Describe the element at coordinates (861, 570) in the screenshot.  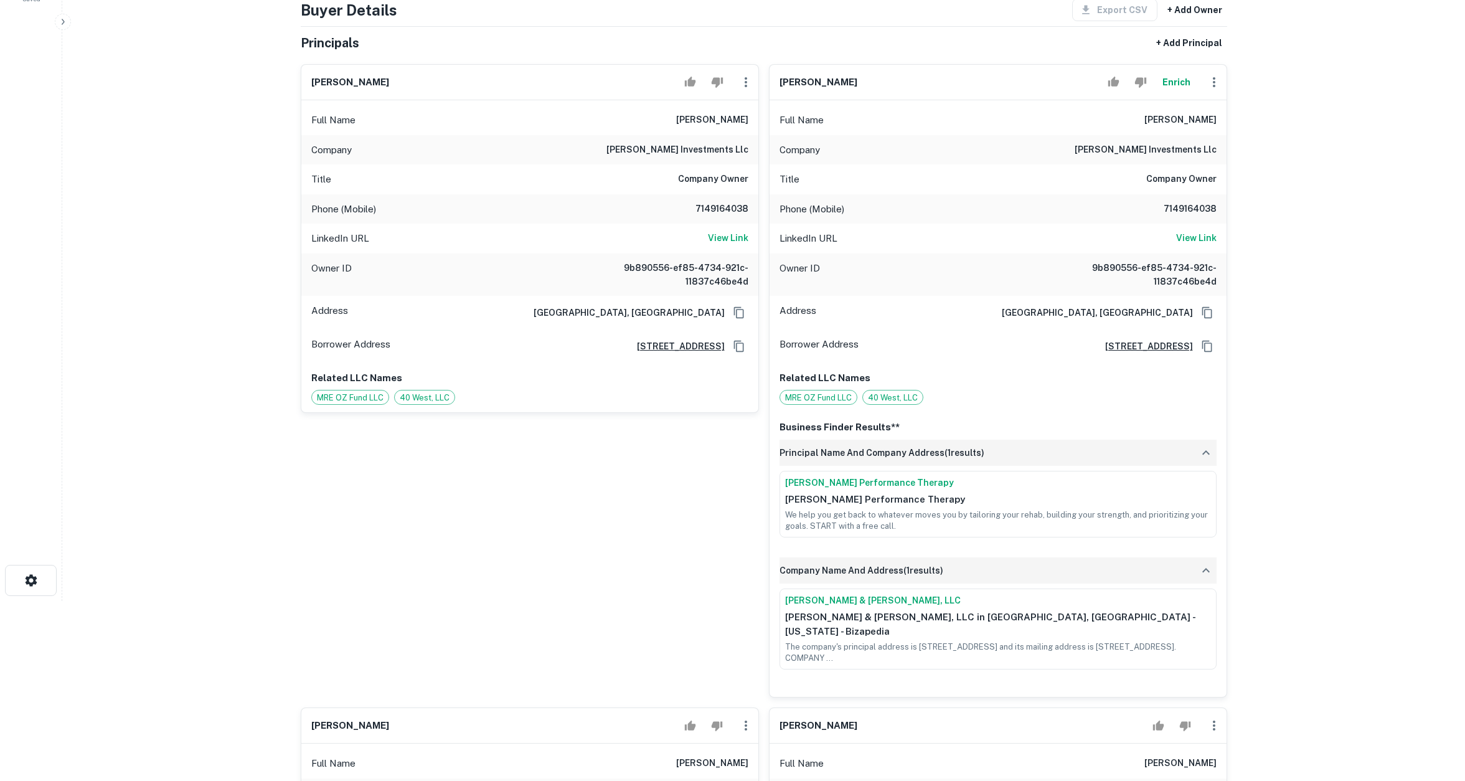
I see `h6: company name and address ( 1 results)` at that location.